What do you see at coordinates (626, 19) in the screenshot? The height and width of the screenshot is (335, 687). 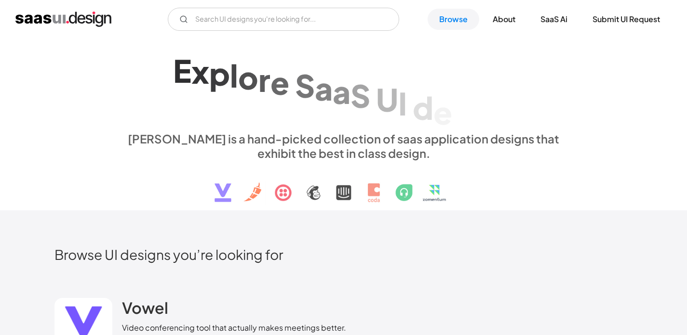 I see `a: Submit UI Request` at bounding box center [626, 19].